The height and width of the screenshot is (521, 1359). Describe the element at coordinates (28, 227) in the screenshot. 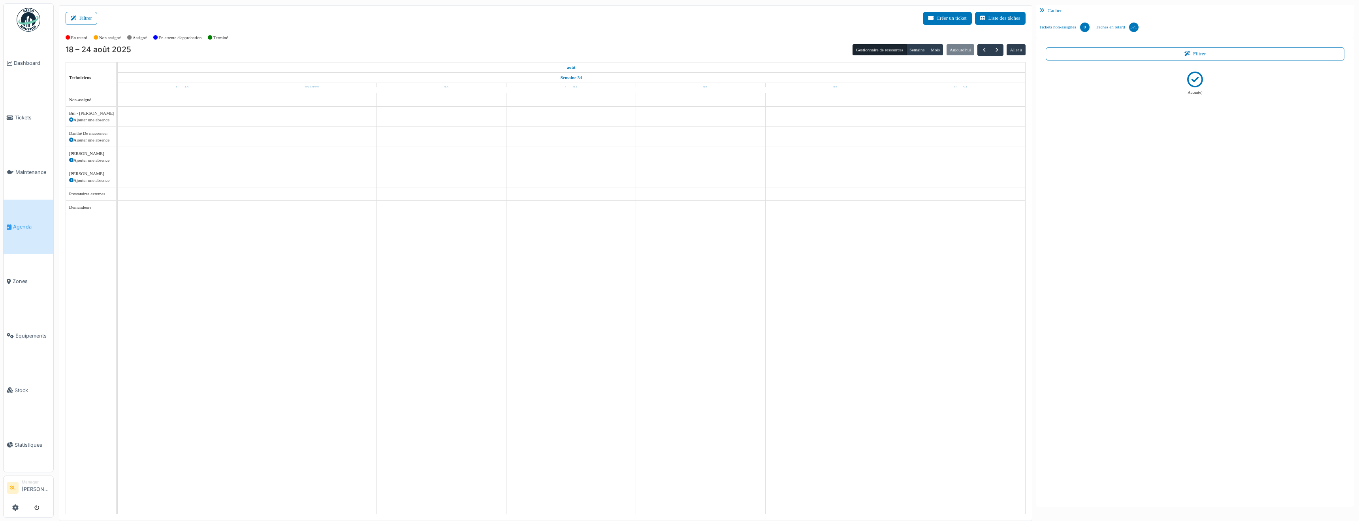

I see `a: Agenda` at that location.